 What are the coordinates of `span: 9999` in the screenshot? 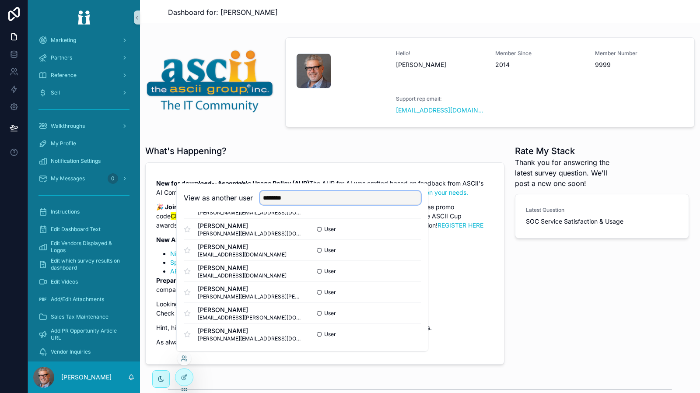 It's located at (639, 65).